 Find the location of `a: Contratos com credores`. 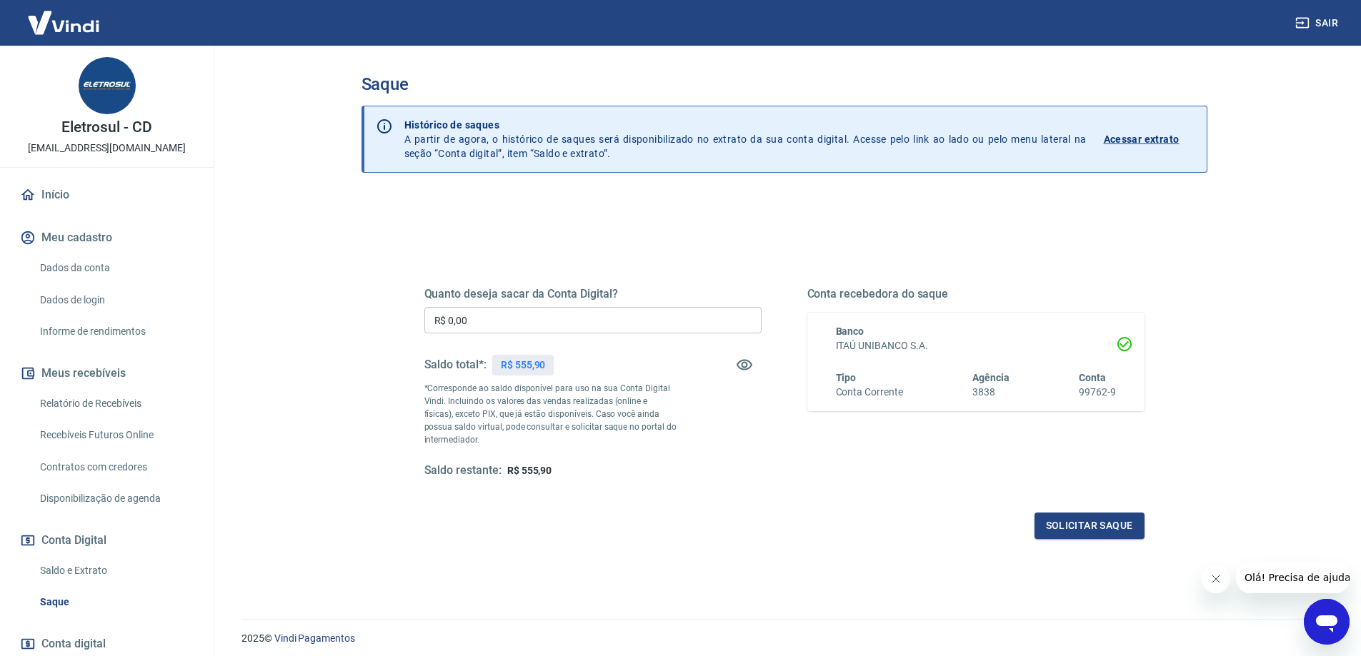

a: Contratos com credores is located at coordinates (115, 467).